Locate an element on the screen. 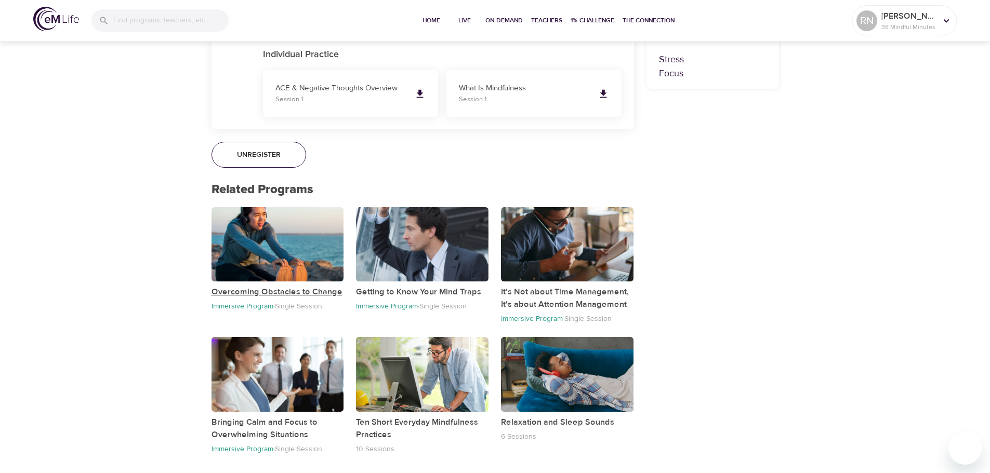 The height and width of the screenshot is (473, 990). p: Relaxation and Sleep Sounds is located at coordinates (567, 422).